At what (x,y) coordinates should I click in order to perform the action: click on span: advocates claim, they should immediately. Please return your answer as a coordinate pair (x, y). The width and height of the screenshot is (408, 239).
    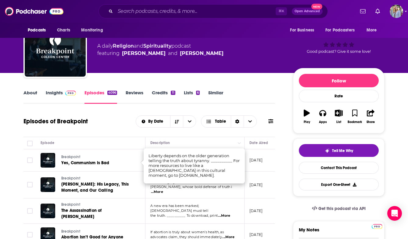
    Looking at the image, I should click on (186, 237).